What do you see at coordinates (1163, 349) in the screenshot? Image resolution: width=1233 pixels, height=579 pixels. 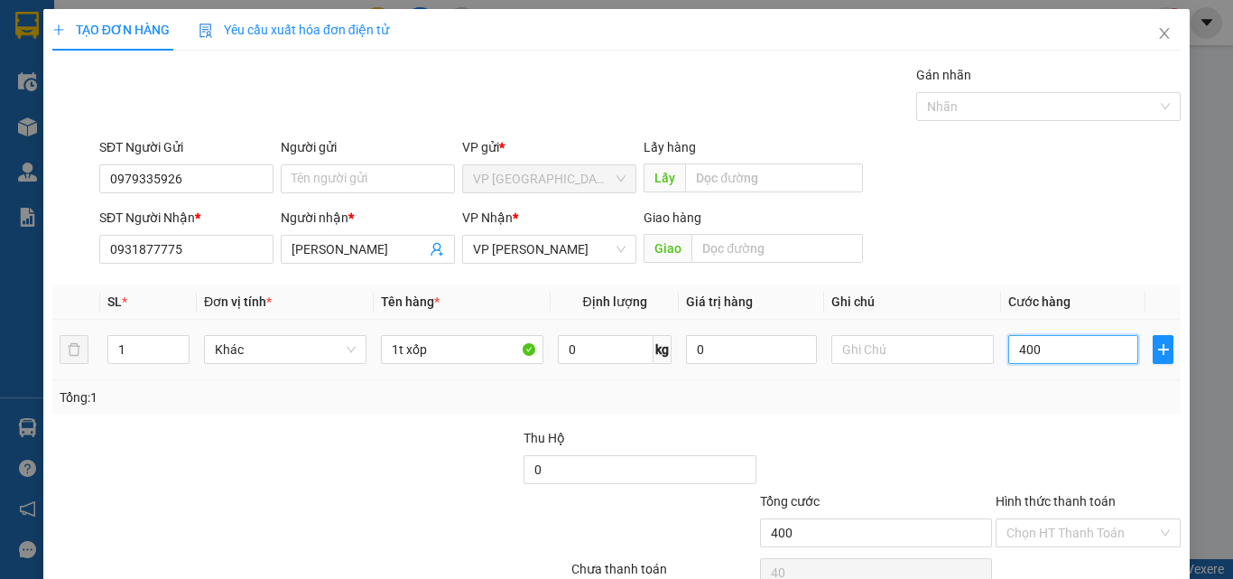 I see `button: plus` at bounding box center [1163, 349].